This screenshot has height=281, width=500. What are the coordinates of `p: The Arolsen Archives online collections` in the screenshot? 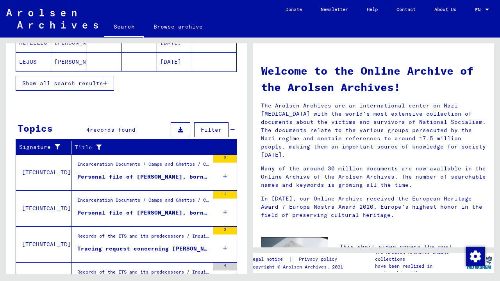 It's located at (420, 255).